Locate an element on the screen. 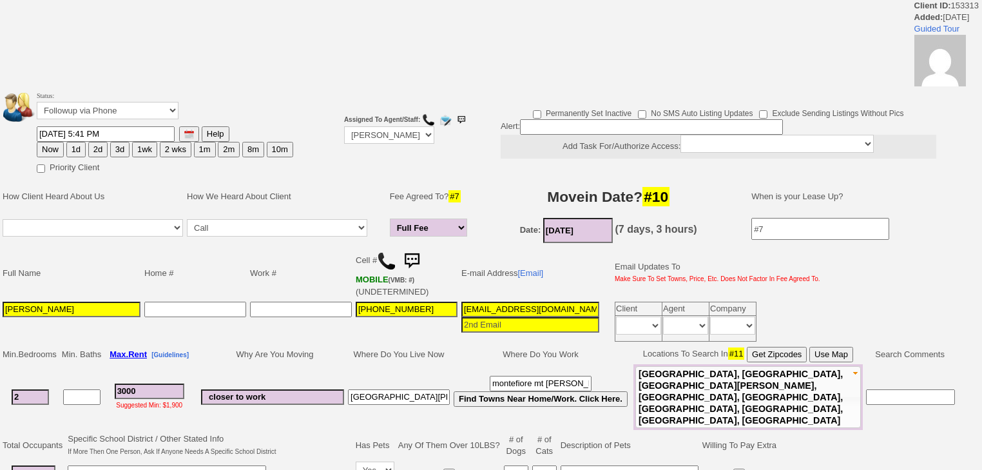 The width and height of the screenshot is (982, 470). button: Now is located at coordinates (50, 149).